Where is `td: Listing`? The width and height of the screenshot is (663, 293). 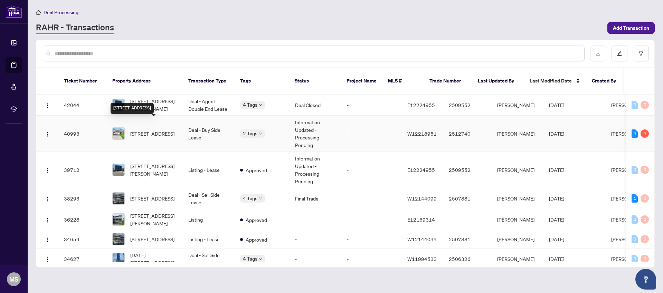
td: Listing is located at coordinates (209, 220).